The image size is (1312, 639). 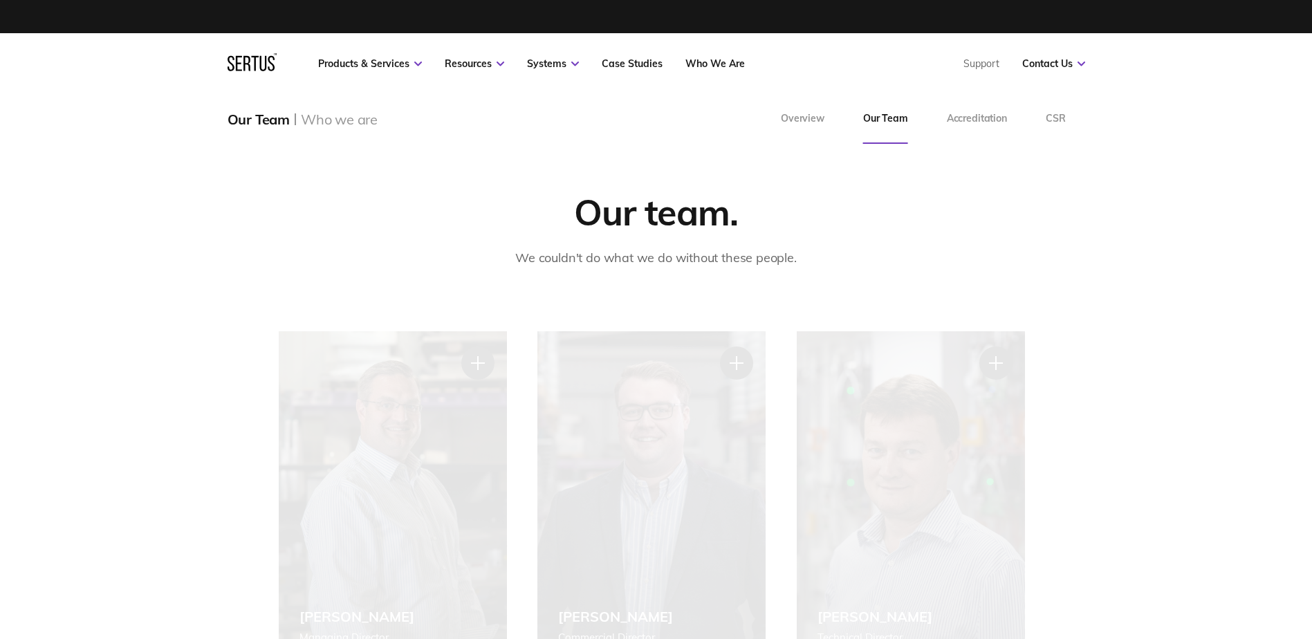 I want to click on a: CSR, so click(x=1055, y=119).